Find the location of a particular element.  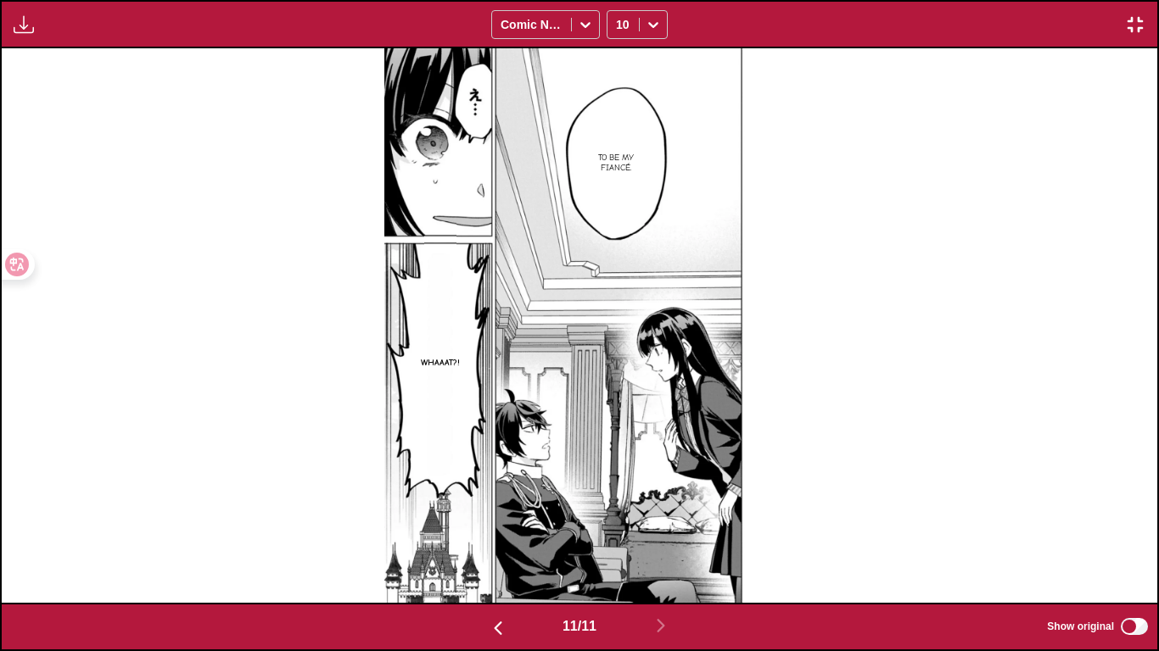

img: Previous page is located at coordinates (498, 628).